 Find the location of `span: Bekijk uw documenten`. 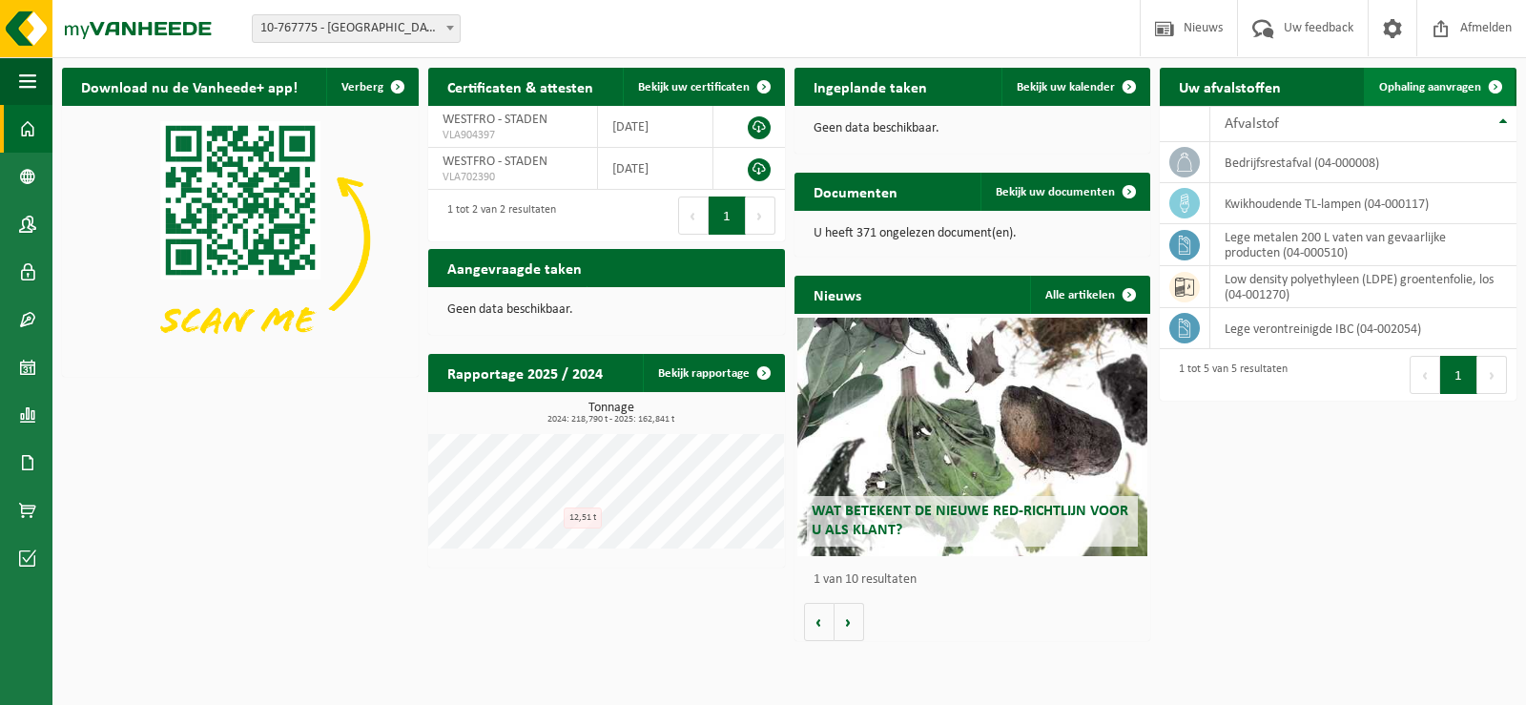

span: Bekijk uw documenten is located at coordinates (1055, 192).